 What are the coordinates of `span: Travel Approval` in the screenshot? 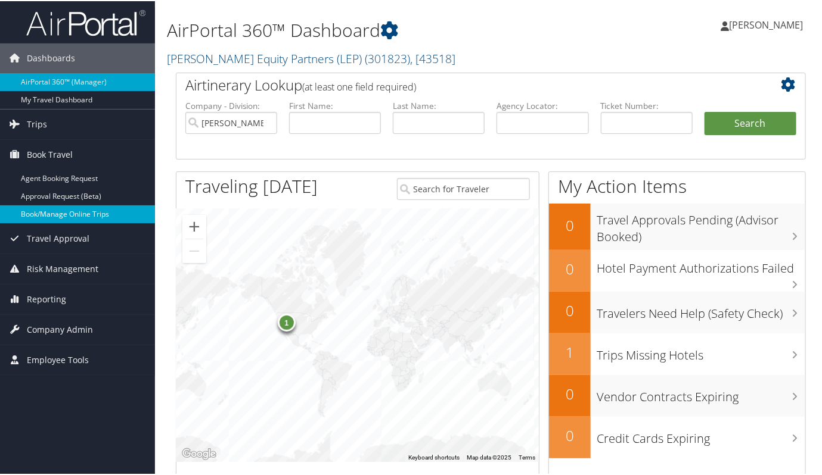 It's located at (58, 238).